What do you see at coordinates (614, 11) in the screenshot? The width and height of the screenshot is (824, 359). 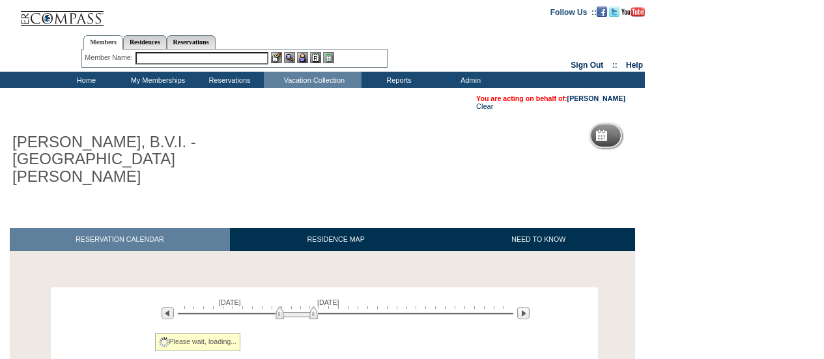 I see `a: Follow us on Twitter` at bounding box center [614, 11].